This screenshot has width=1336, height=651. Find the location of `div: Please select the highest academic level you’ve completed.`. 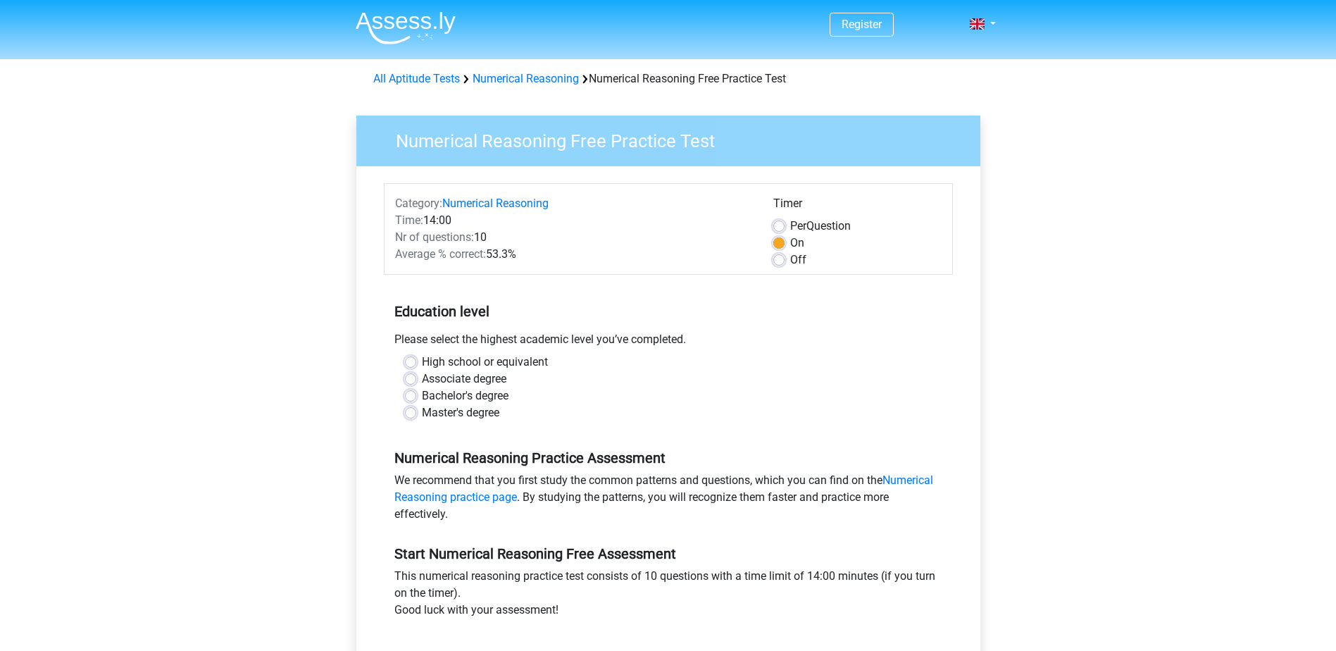

div: Please select the highest academic level you’ve completed. is located at coordinates (669, 342).